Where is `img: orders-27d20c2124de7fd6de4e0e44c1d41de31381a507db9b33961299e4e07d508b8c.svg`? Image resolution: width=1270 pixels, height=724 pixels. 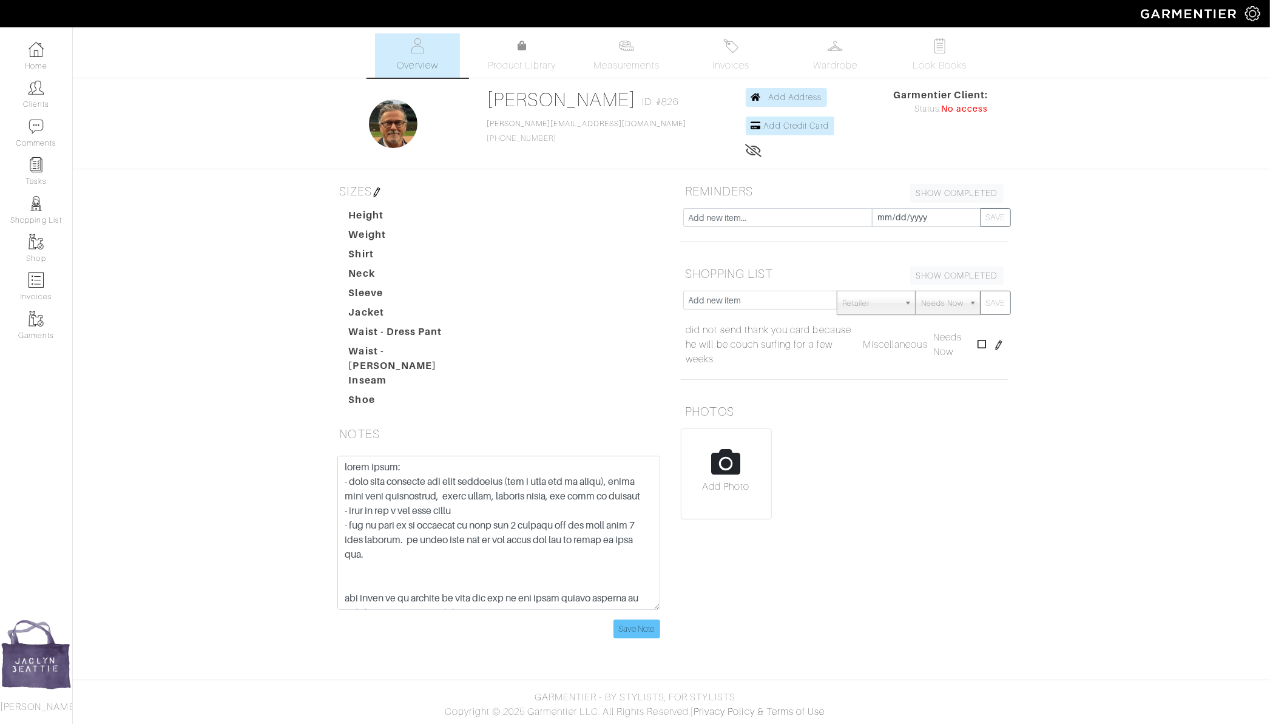
img: orders-27d20c2124de7fd6de4e0e44c1d41de31381a507db9b33961299e4e07d508b8c.svg is located at coordinates (731, 46).